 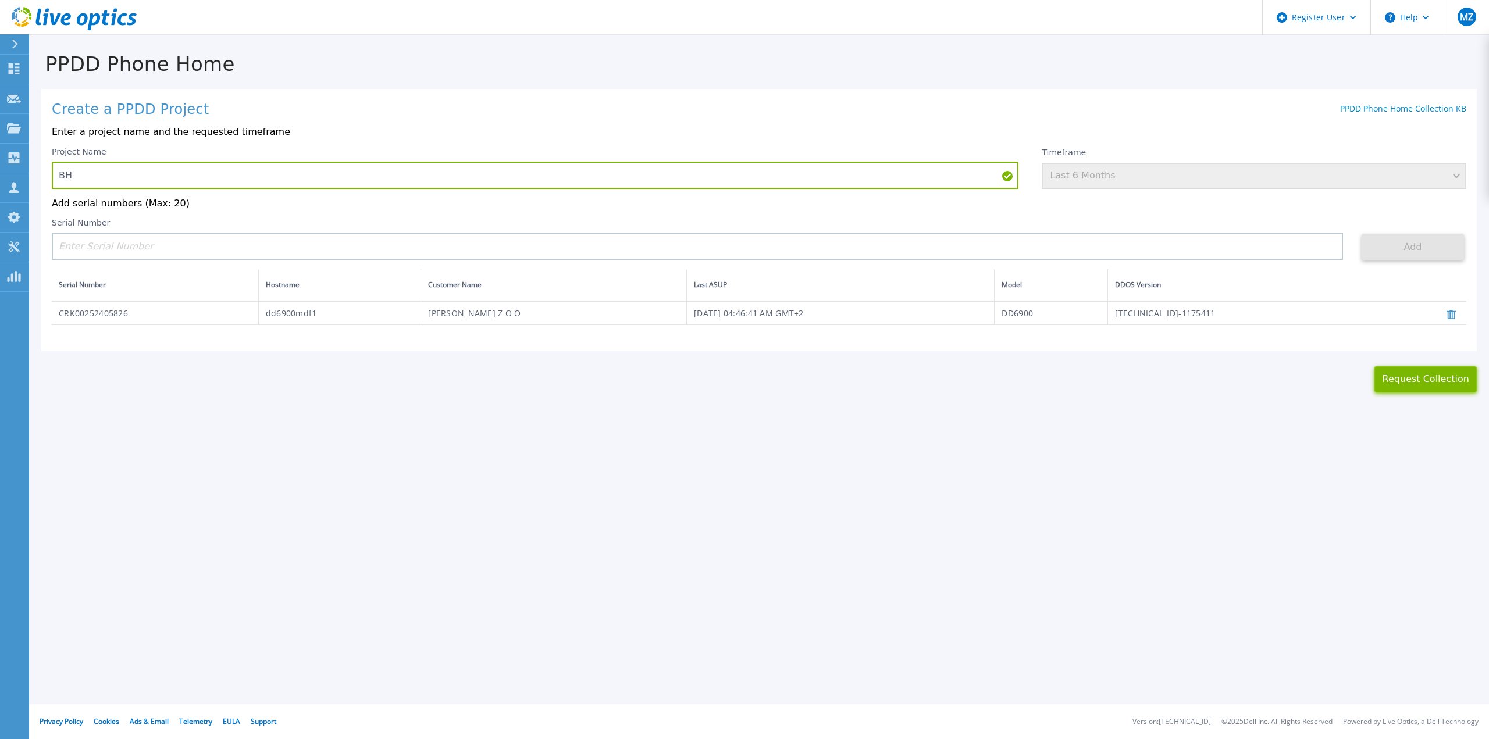 I want to click on th: Last ASUP, so click(x=841, y=285).